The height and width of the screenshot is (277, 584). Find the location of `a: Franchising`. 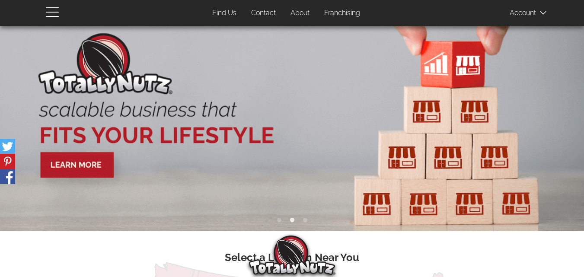

a: Franchising is located at coordinates (342, 13).